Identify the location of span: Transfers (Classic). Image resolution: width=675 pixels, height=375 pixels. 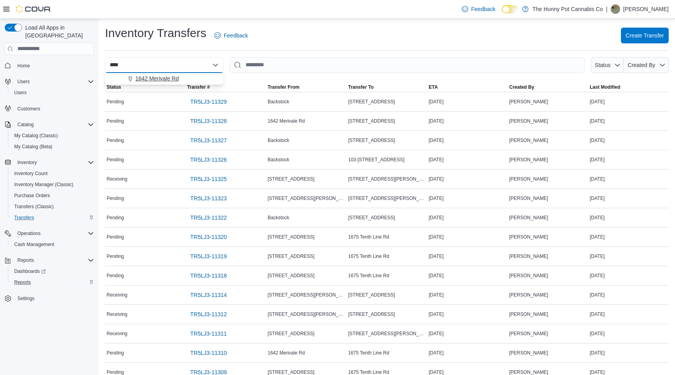
(53, 207).